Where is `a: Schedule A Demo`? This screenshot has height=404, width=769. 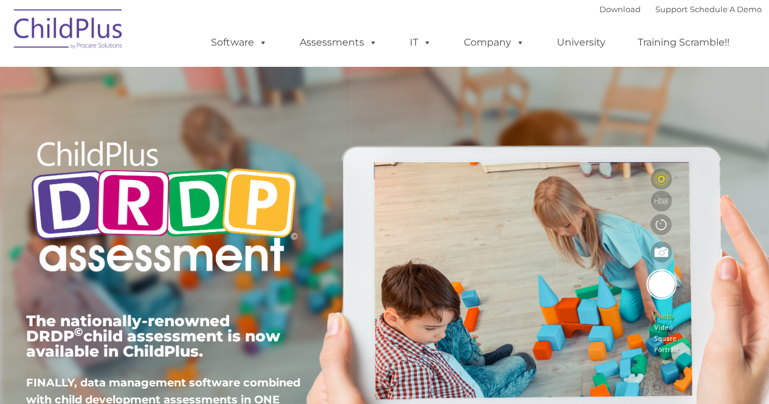 a: Schedule A Demo is located at coordinates (726, 9).